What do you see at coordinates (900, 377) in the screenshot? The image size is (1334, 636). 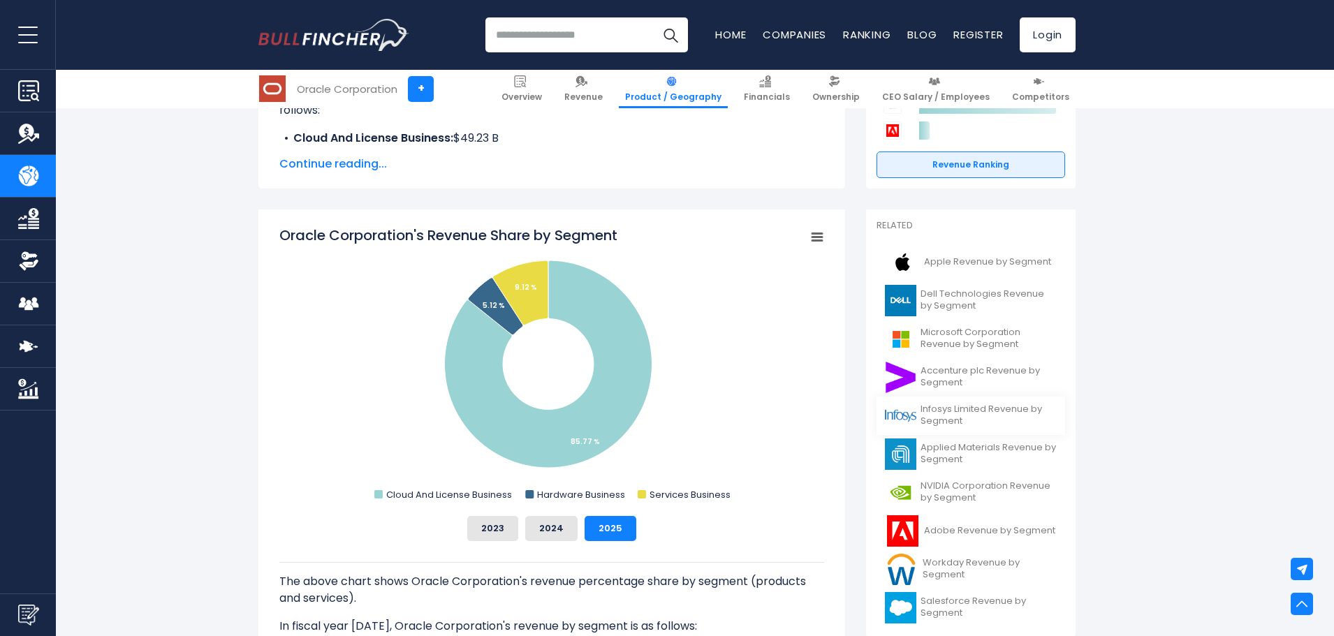 I see `img: ACN logo` at bounding box center [900, 377].